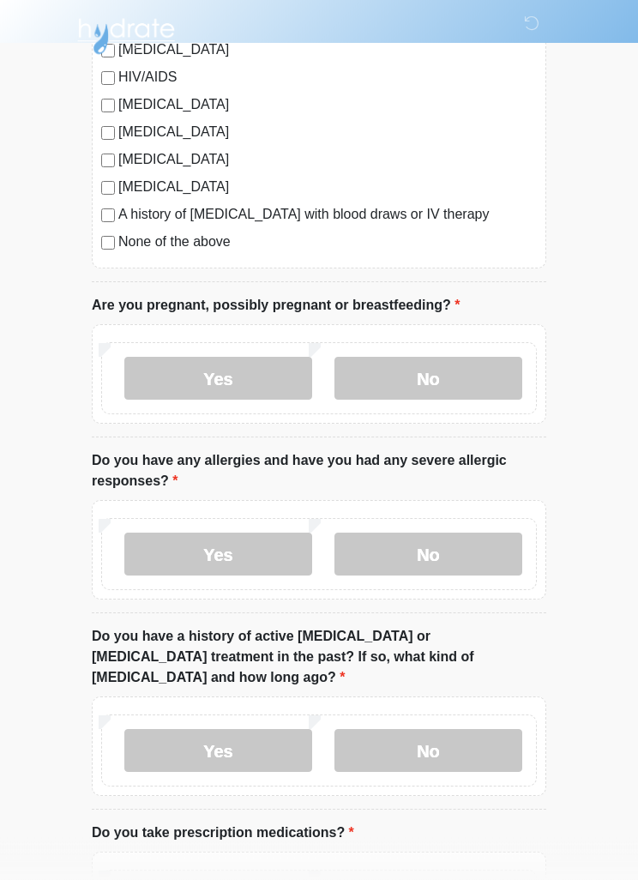 The height and width of the screenshot is (880, 638). I want to click on label: Are you pregnant, possibly pregnant or breastfeeding?, so click(275, 306).